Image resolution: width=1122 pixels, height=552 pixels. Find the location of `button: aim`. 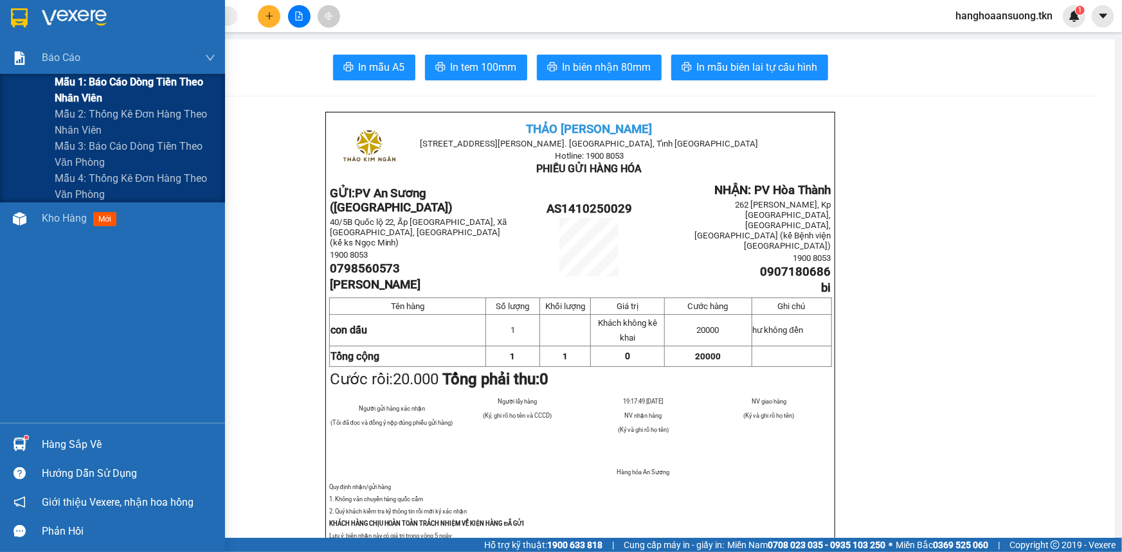

button: aim is located at coordinates (329, 16).